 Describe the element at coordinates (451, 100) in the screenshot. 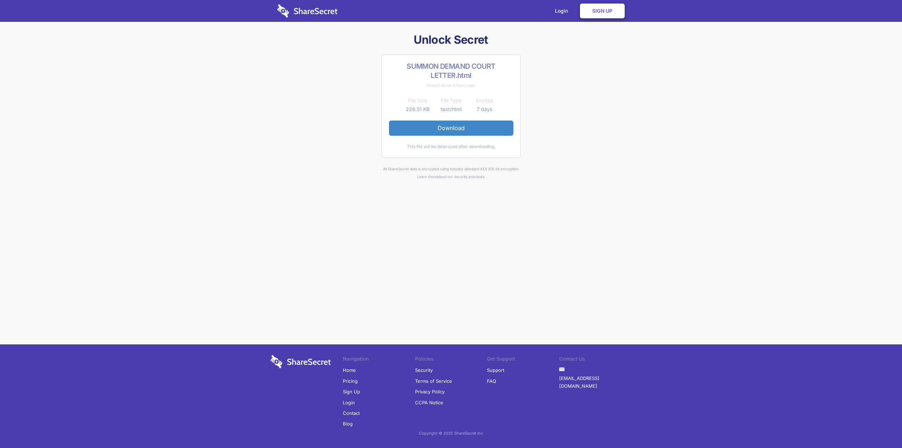

I see `th: File Type` at that location.